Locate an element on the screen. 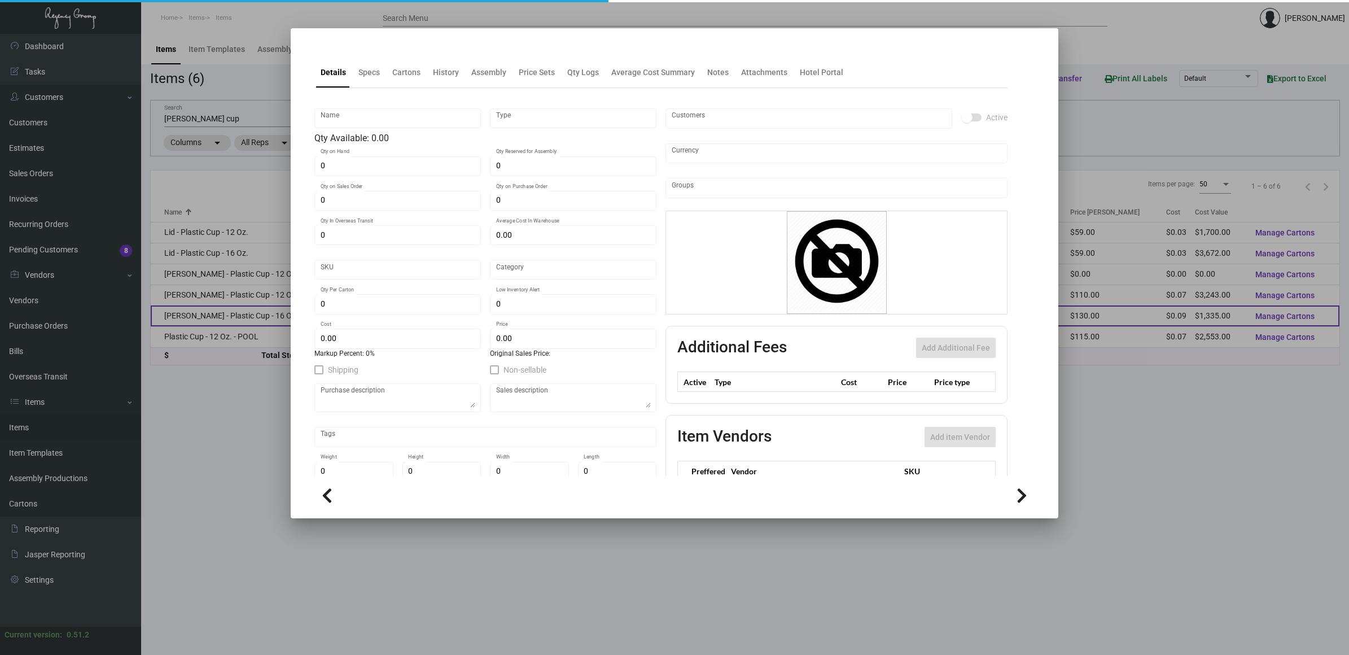 The image size is (1349, 655). div: Hotel Portal is located at coordinates (821, 72).